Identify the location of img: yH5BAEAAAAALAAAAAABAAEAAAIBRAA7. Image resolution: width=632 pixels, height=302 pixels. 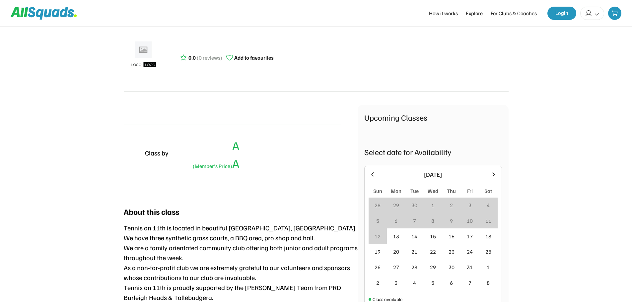
(132, 153).